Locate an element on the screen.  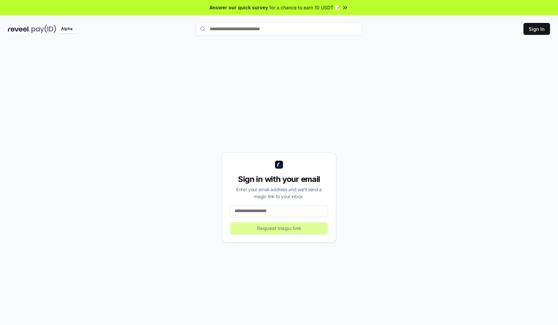
div: Sign in with your email is located at coordinates (279, 180).